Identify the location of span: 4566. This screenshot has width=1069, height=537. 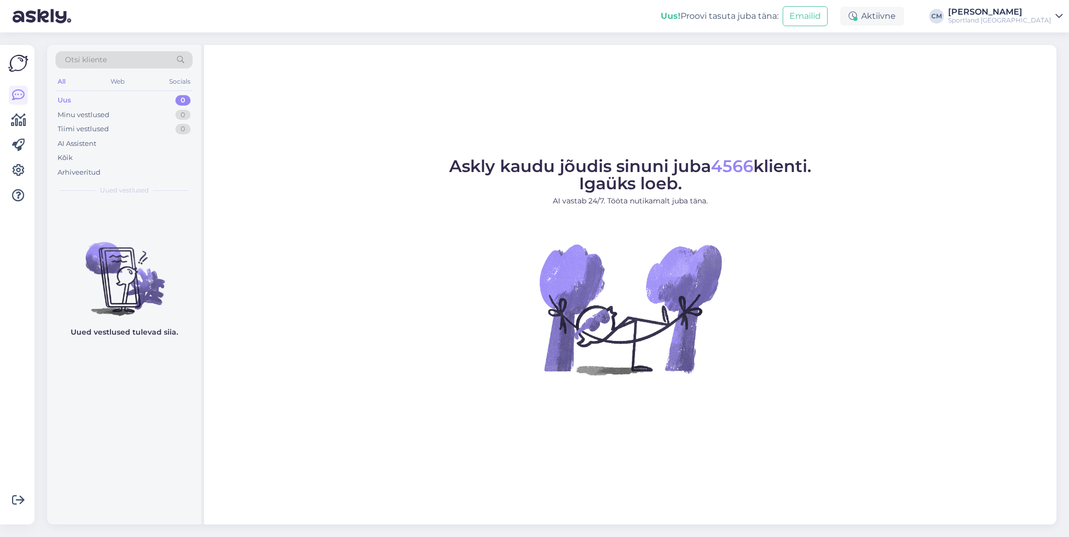
(732, 166).